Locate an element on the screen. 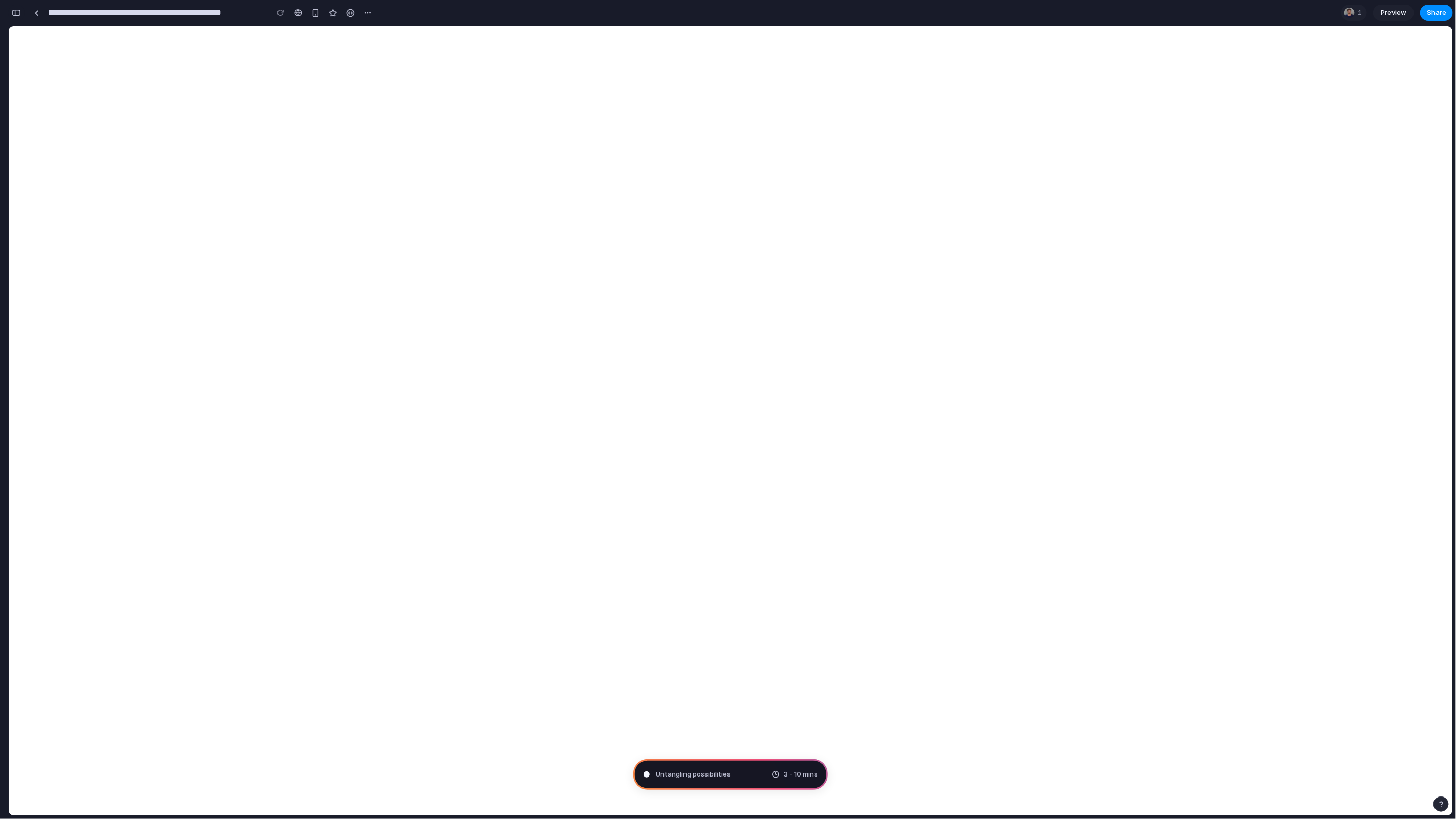  span: Share is located at coordinates (1437, 13).